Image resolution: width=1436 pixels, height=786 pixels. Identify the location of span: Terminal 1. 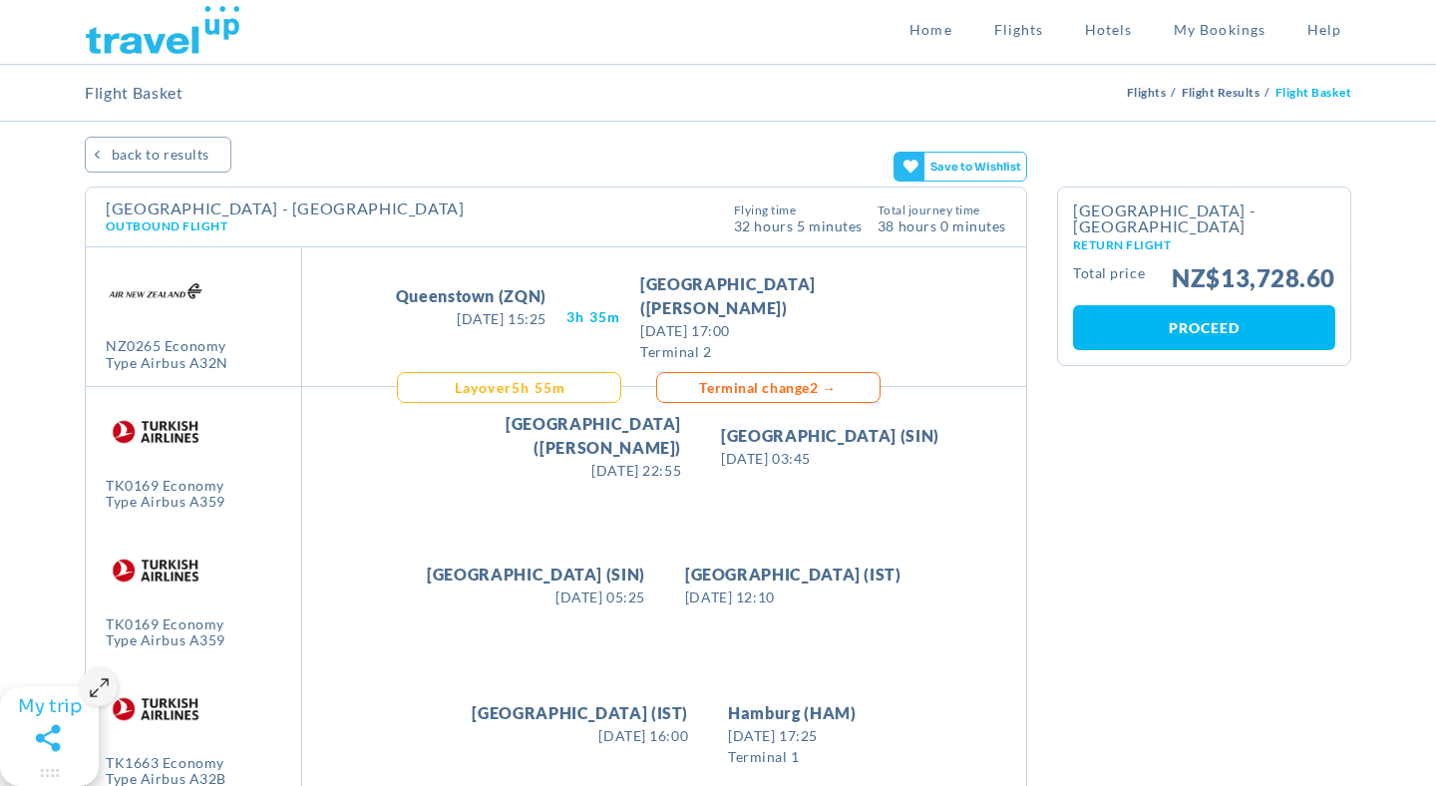
(792, 756).